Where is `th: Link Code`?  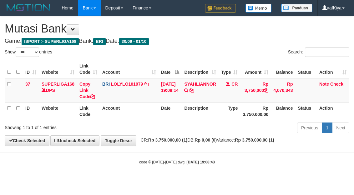
th: Link Code is located at coordinates (88, 111).